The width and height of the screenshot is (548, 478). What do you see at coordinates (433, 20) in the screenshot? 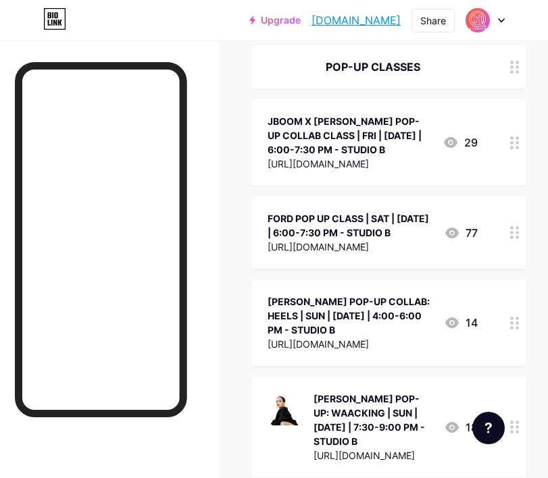
I see `div: Share` at bounding box center [433, 20].